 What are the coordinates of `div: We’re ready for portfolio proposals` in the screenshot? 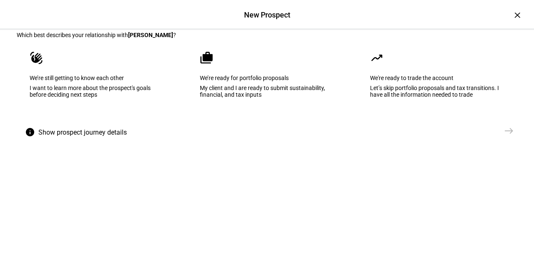 It's located at (267, 78).